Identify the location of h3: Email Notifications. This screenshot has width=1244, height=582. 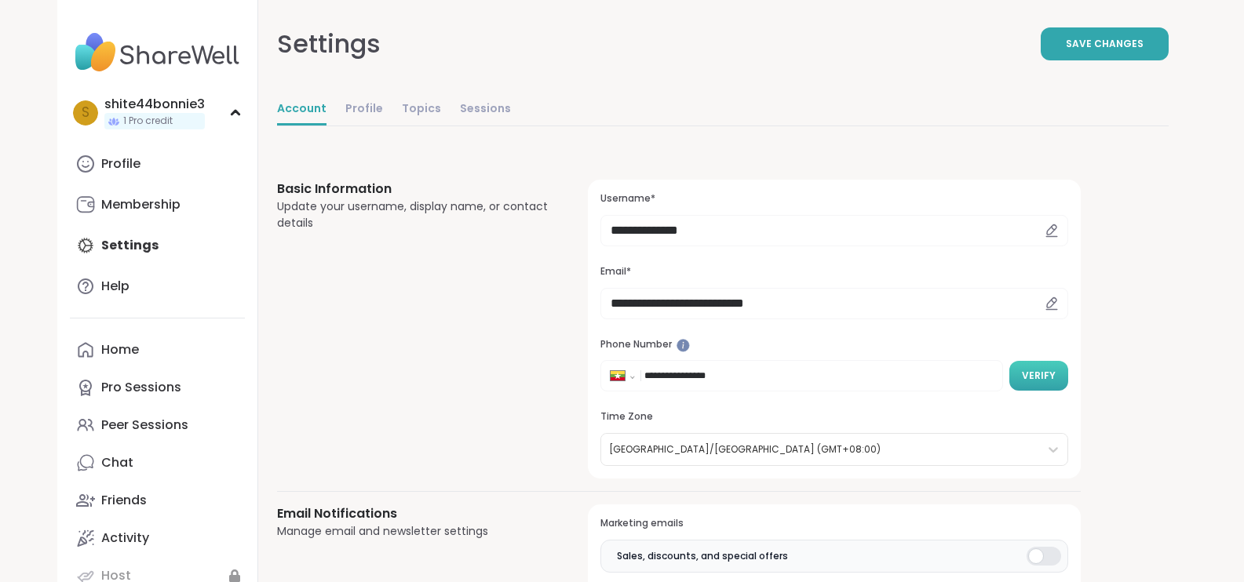
(414, 514).